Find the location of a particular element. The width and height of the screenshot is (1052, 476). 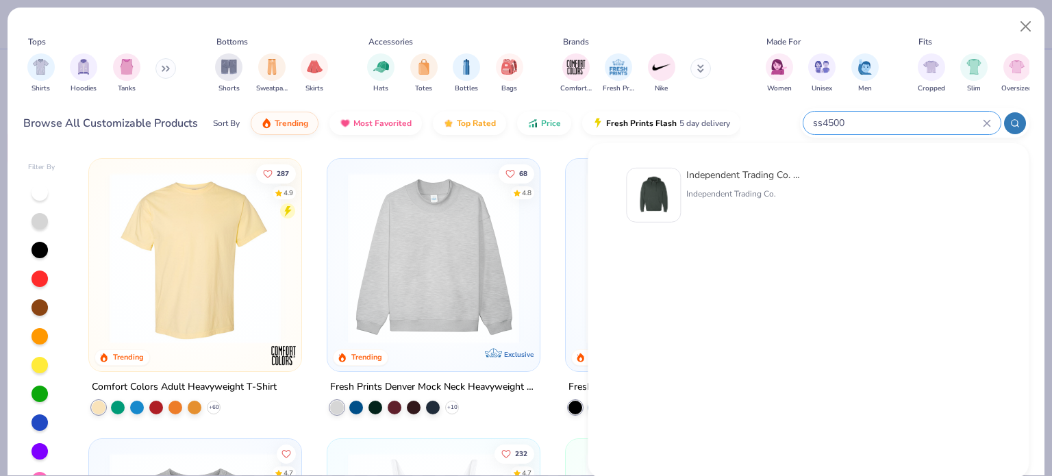

span: Most Favorited is located at coordinates (382, 123).